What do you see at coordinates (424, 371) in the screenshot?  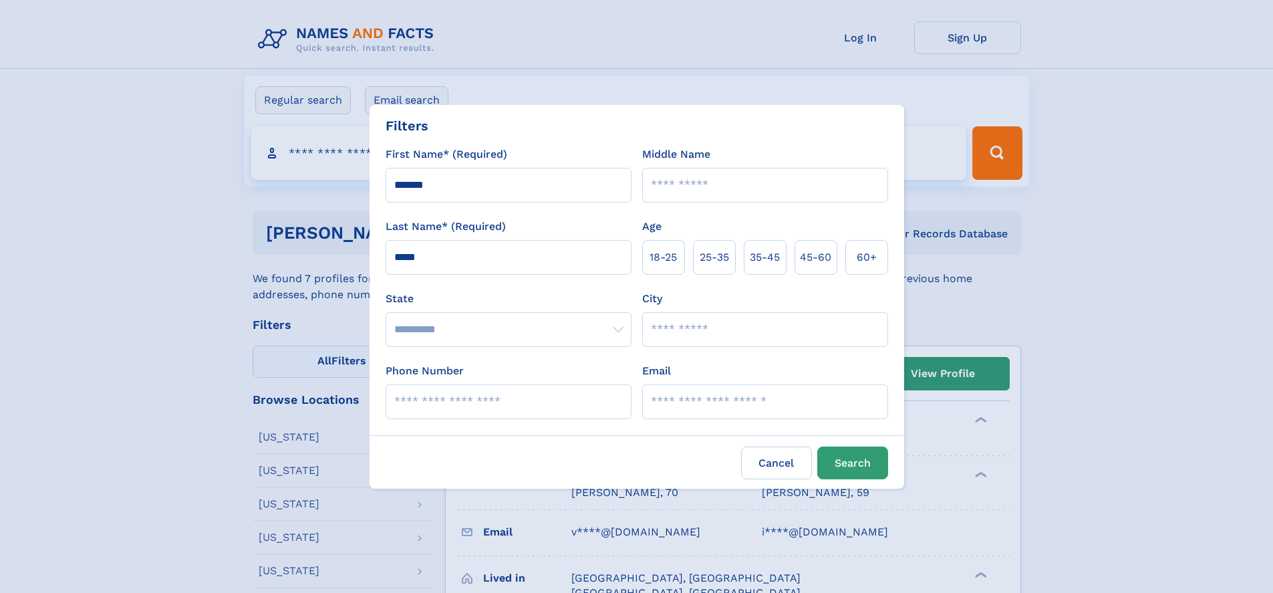 I see `label: Phone Number` at bounding box center [424, 371].